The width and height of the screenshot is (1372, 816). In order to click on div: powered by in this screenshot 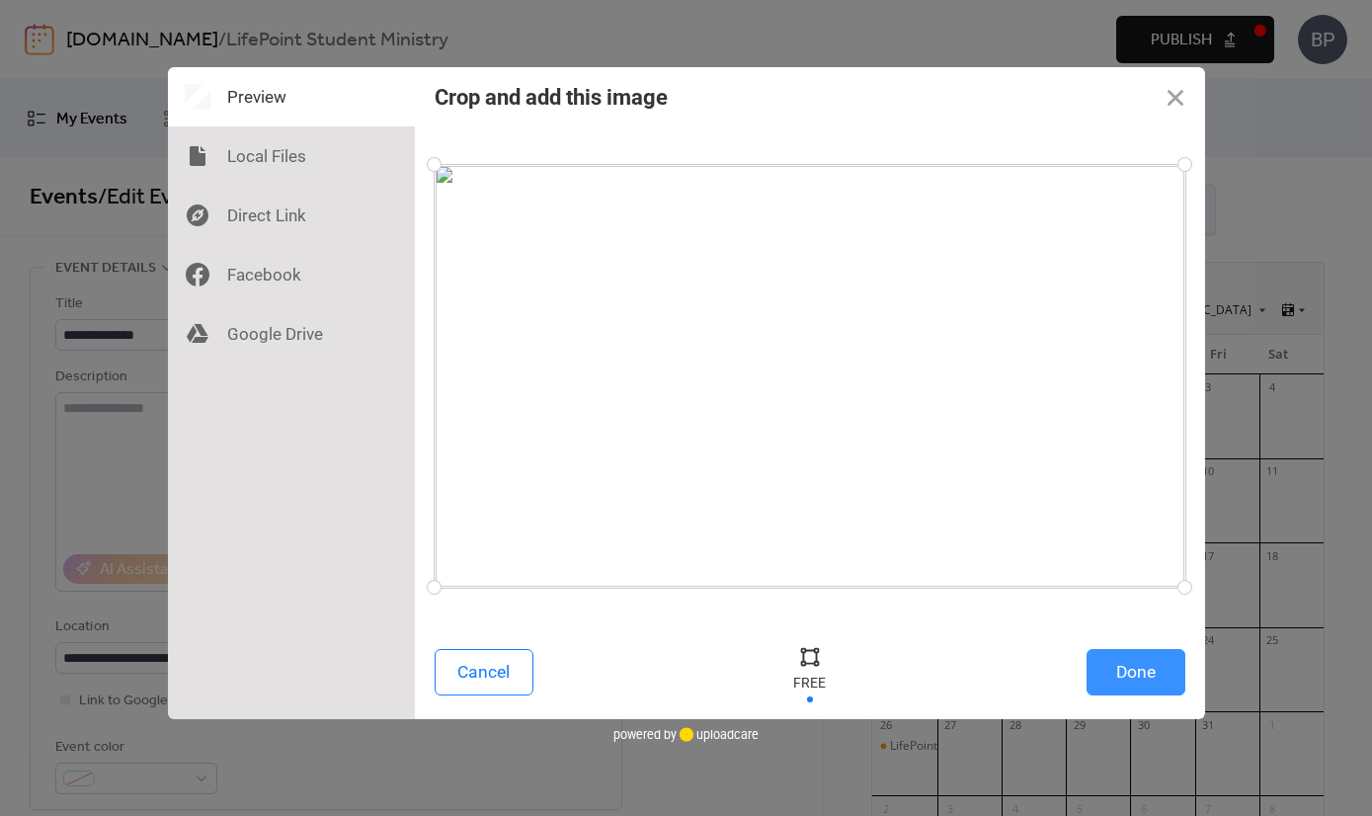, I will do `click(686, 734)`.